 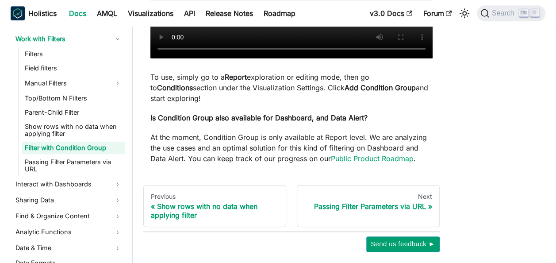 What do you see at coordinates (215, 197) in the screenshot?
I see `div: Previous` at bounding box center [215, 197].